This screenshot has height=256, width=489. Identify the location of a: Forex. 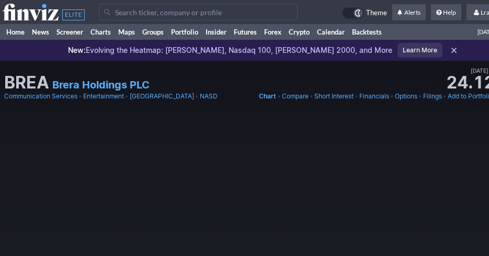
(273, 32).